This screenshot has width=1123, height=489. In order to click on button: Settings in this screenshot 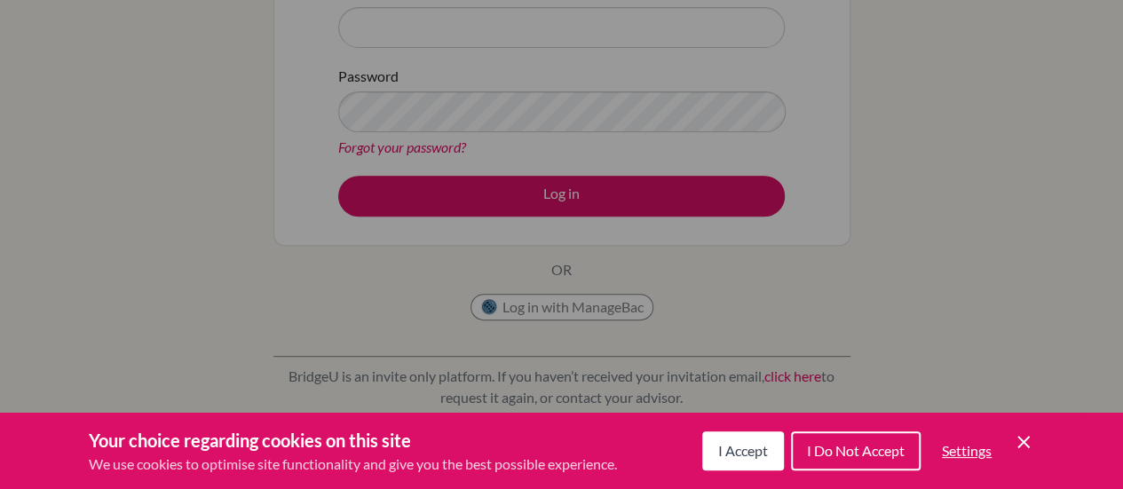, I will do `click(967, 451)`.